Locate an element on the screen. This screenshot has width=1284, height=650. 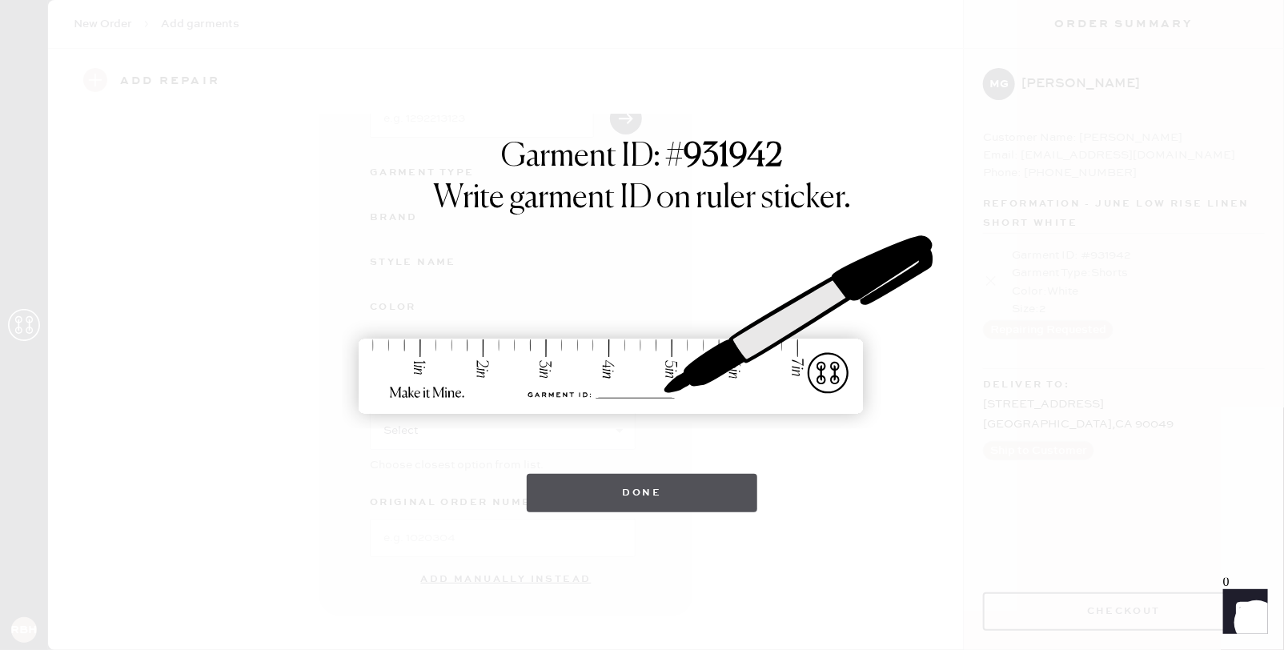
h1: Write garment ID on ruler sticker. is located at coordinates (642, 199).